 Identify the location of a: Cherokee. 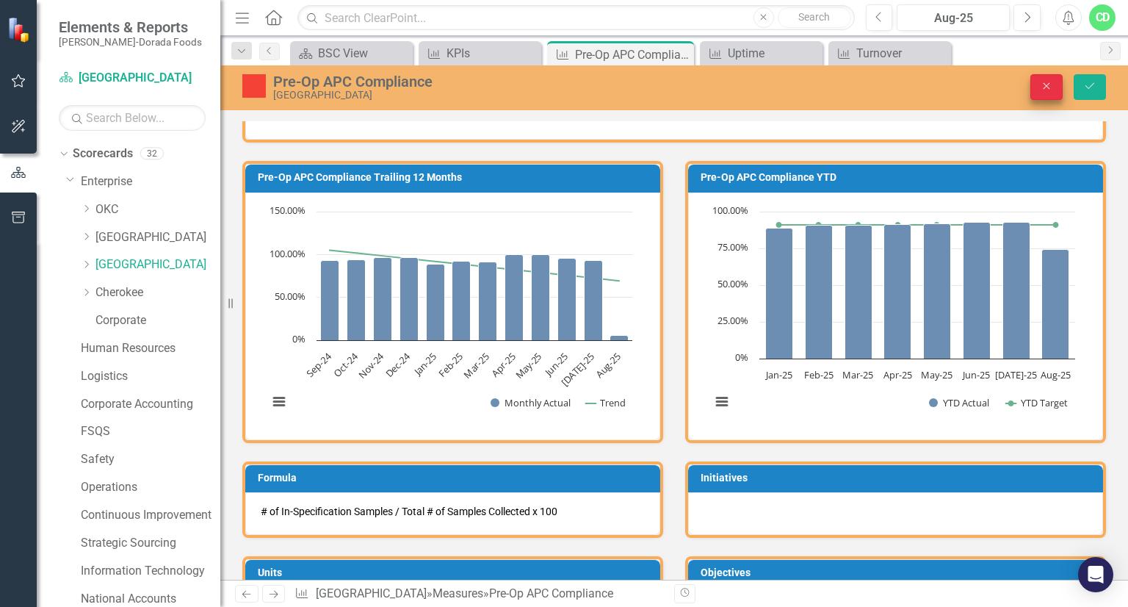
(158, 292).